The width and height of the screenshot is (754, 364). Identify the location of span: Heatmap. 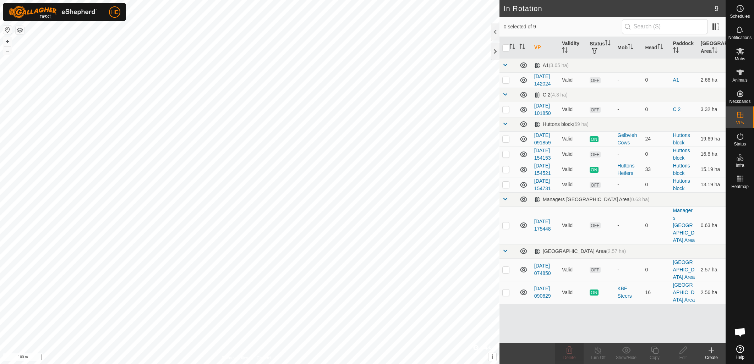
(740, 187).